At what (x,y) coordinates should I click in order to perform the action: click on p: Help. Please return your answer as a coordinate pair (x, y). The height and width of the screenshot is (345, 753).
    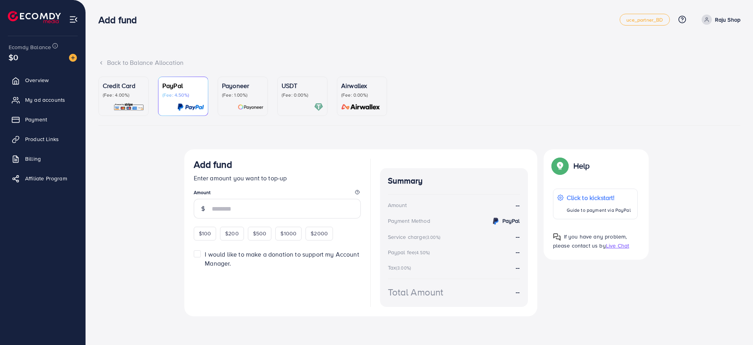
    Looking at the image, I should click on (582, 166).